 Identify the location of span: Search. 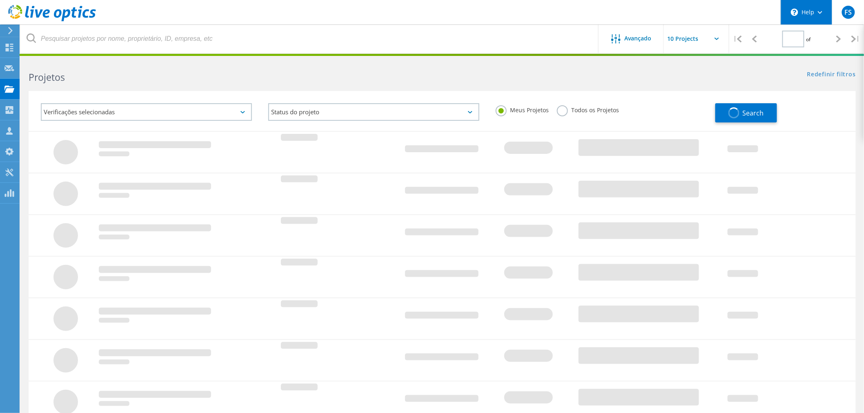
(753, 113).